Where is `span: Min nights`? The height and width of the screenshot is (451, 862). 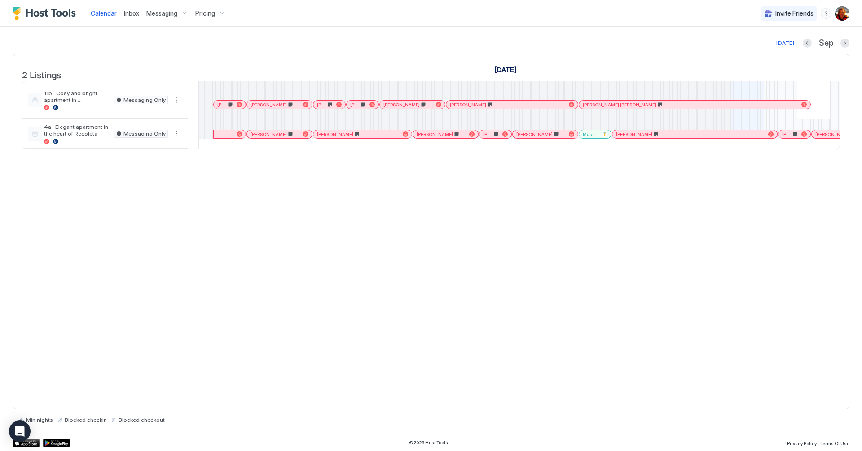 span: Min nights is located at coordinates (40, 420).